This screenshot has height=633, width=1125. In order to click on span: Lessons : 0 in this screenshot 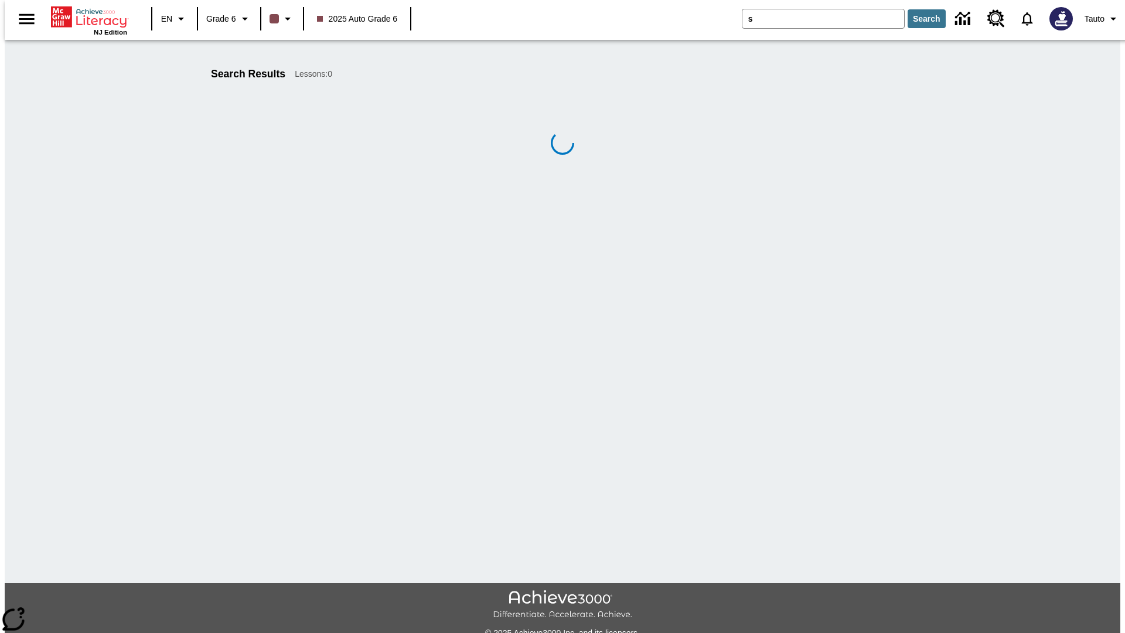, I will do `click(313, 74)`.